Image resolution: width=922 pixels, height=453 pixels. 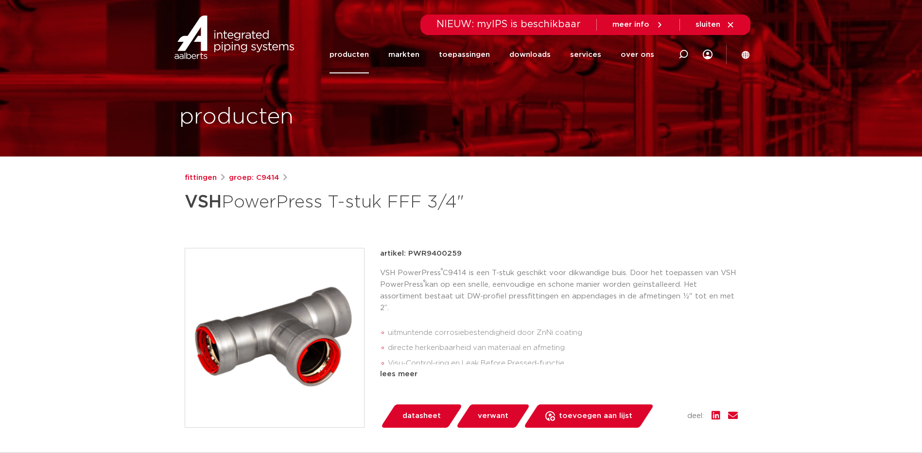 I want to click on a: groep: C9414, so click(x=254, y=178).